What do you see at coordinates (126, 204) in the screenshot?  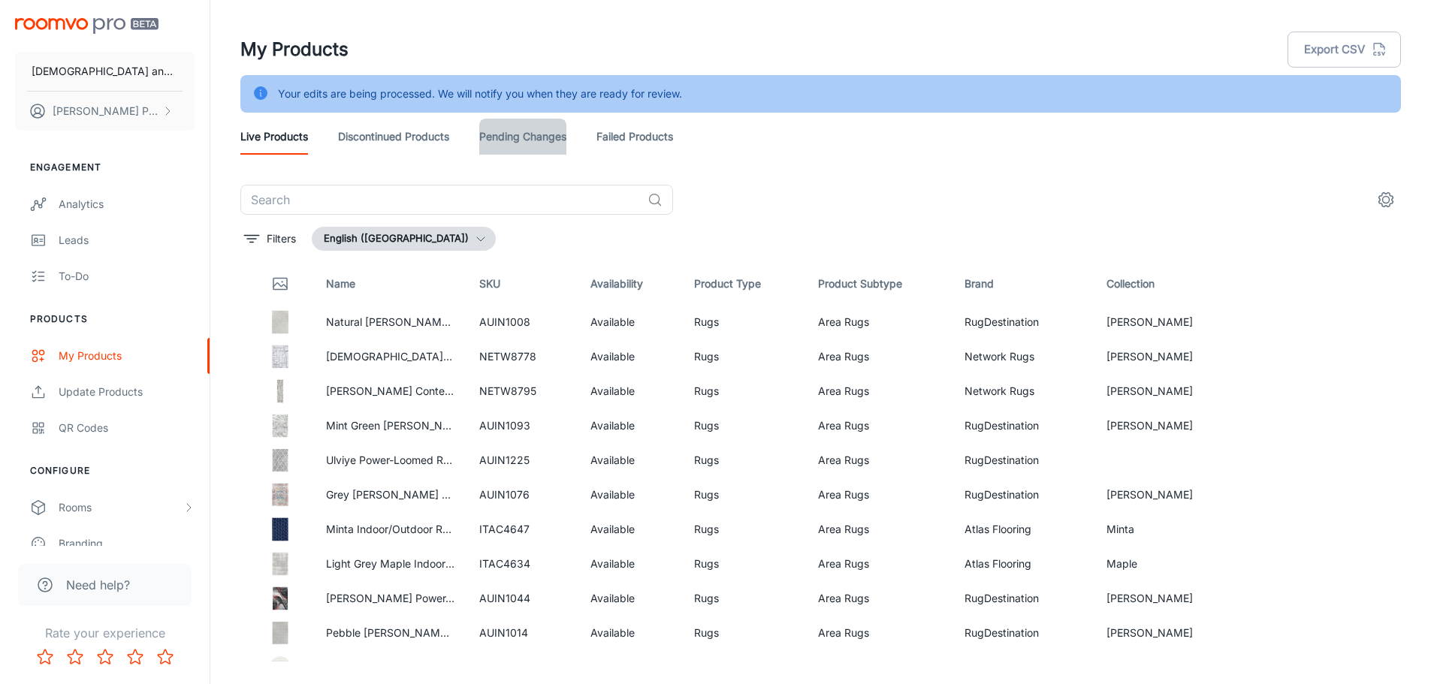 I see `div: Analytics` at bounding box center [126, 204].